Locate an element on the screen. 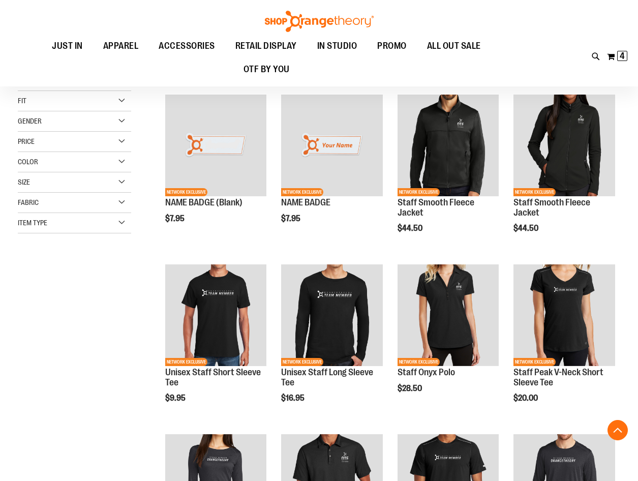  a: Product image for Peak V-Neck Short Sleeve TeeNETWORK EXCLUSIVE is located at coordinates (564, 316).